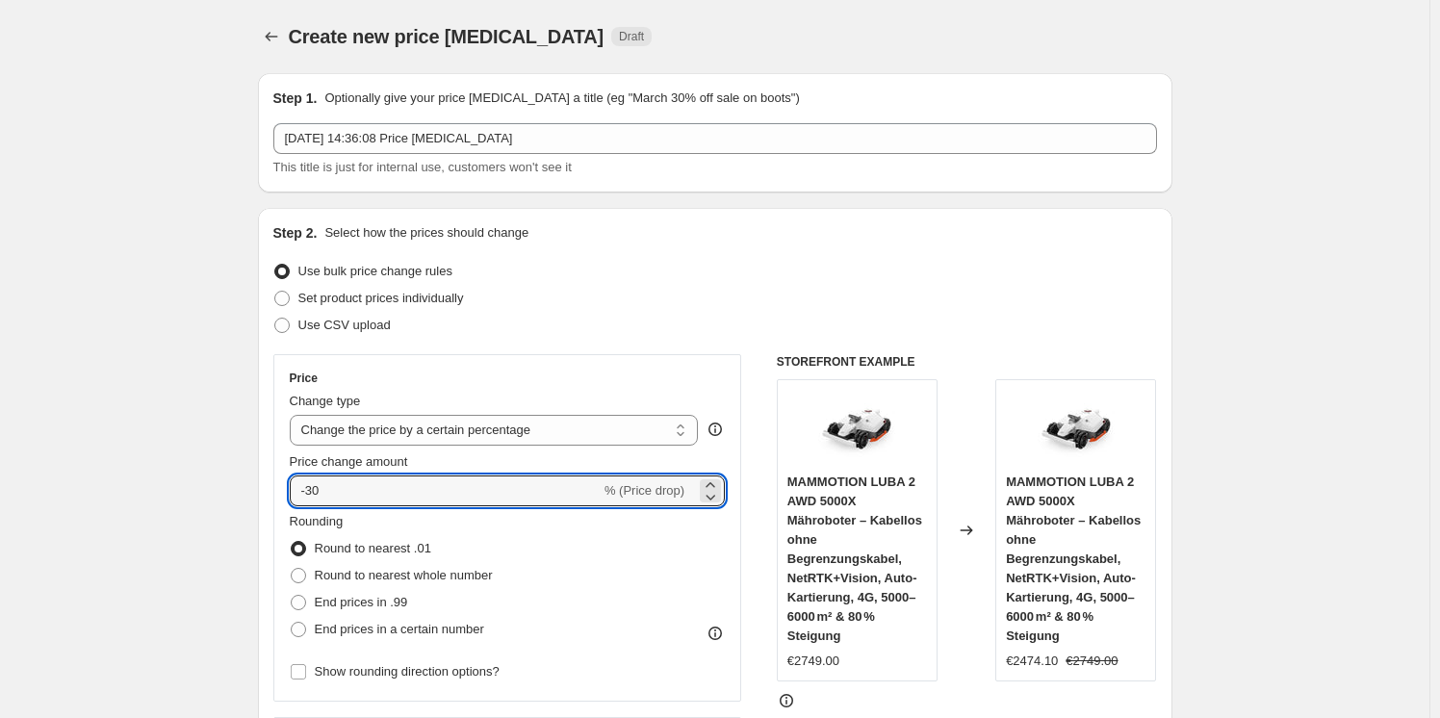 This screenshot has height=718, width=1440. Describe the element at coordinates (348, 461) in the screenshot. I see `span: Price change amount` at that location.